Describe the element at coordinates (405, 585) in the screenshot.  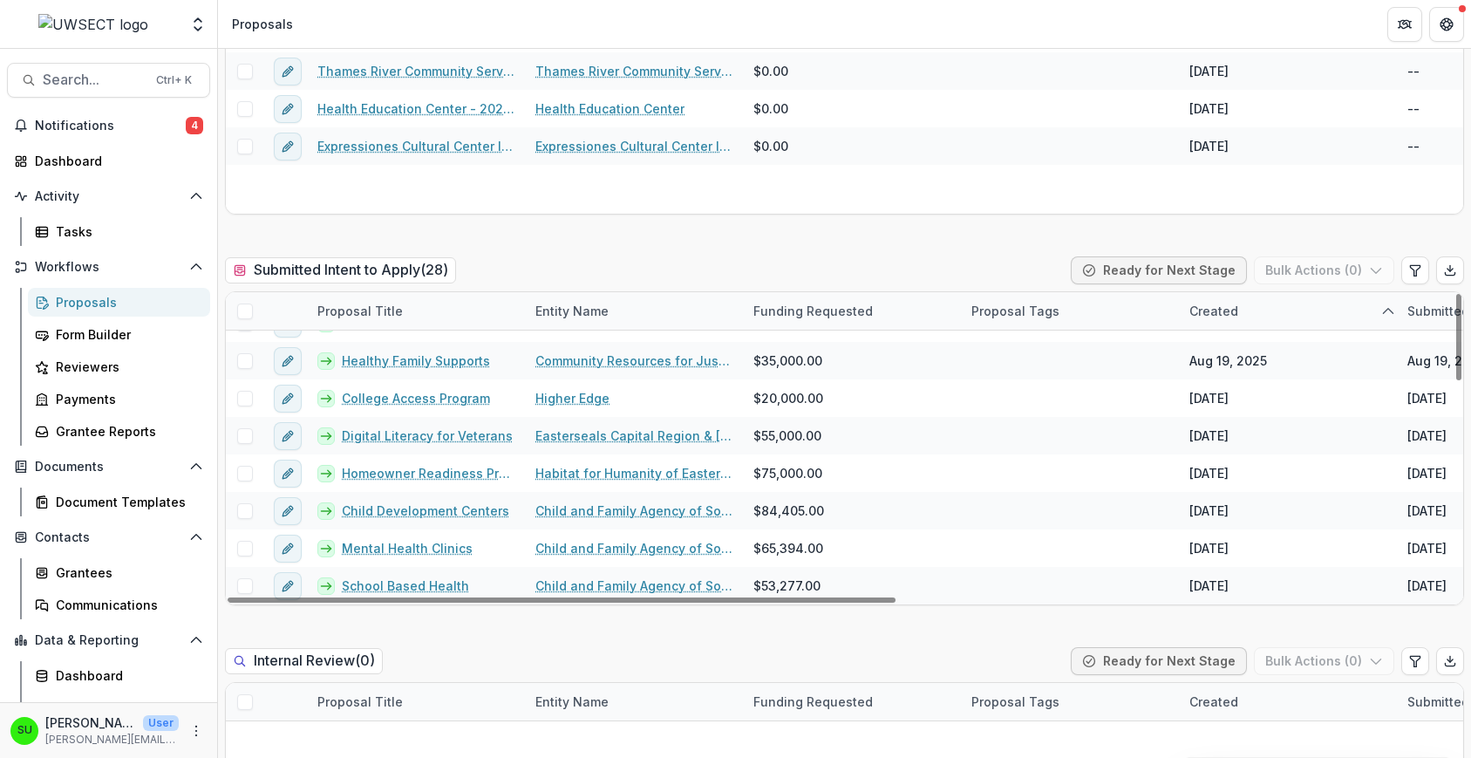
I see `a: School Based Health` at that location.